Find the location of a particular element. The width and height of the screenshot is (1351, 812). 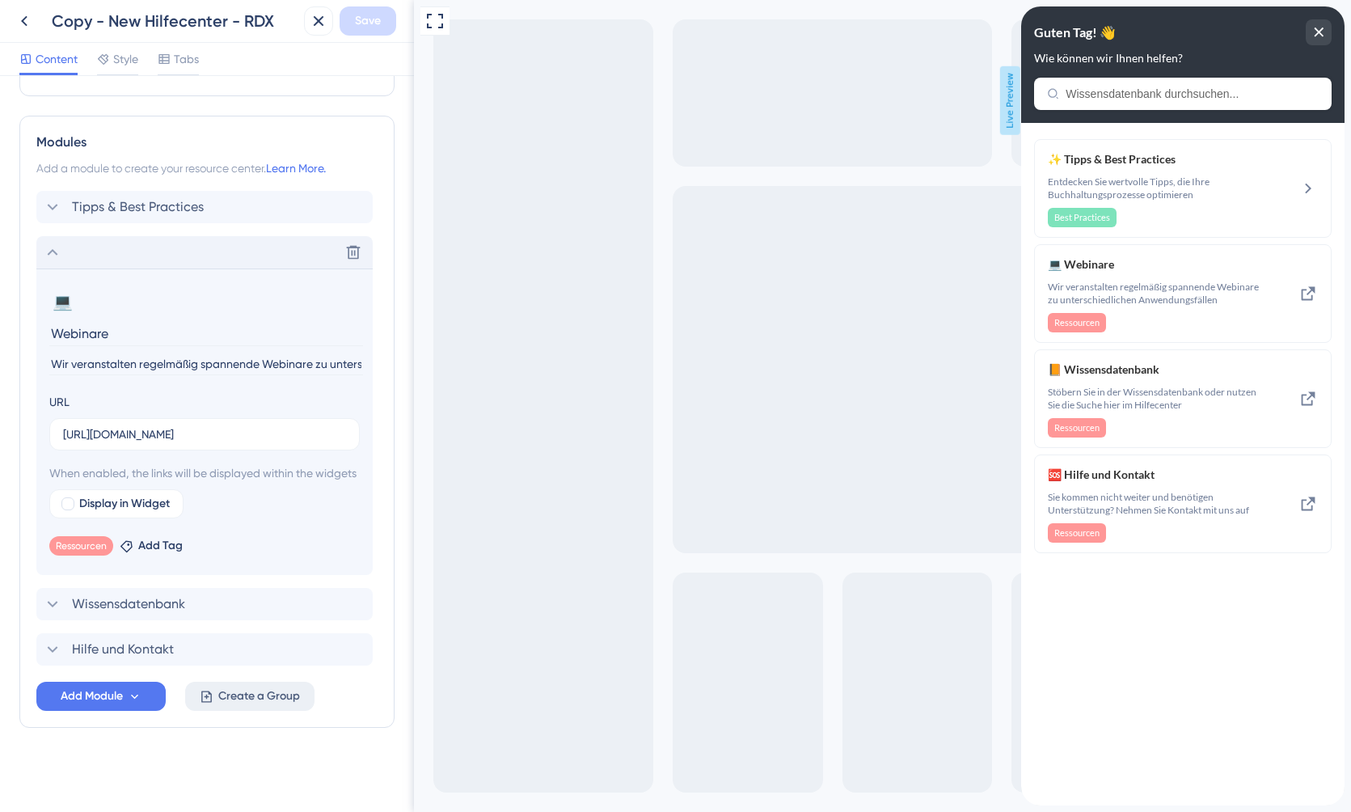

div: 3 is located at coordinates (134, 15).